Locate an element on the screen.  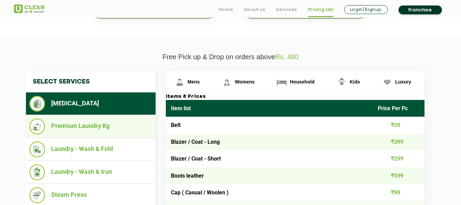
span: Kids is located at coordinates (355, 82).